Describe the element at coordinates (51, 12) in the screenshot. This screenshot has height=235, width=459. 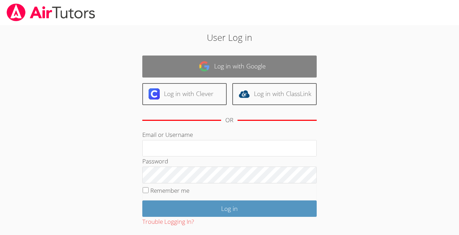
I see `img: airtutors_banner-c4298cdbf04f3fff15de1276eac7730deb9818008684d7c2e4769d2f7ddbe033.png` at that location.